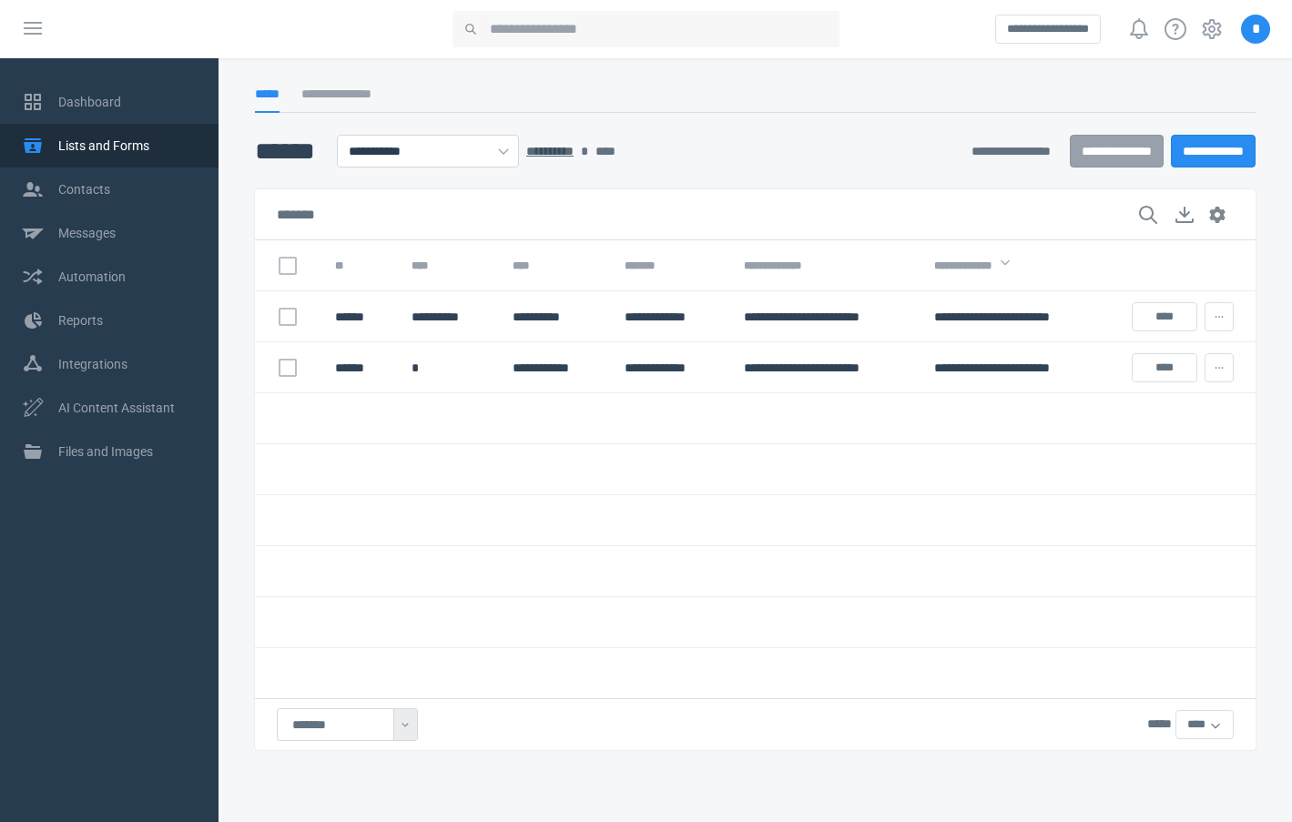 The height and width of the screenshot is (822, 1292). I want to click on span: Files and Images, so click(127, 451).